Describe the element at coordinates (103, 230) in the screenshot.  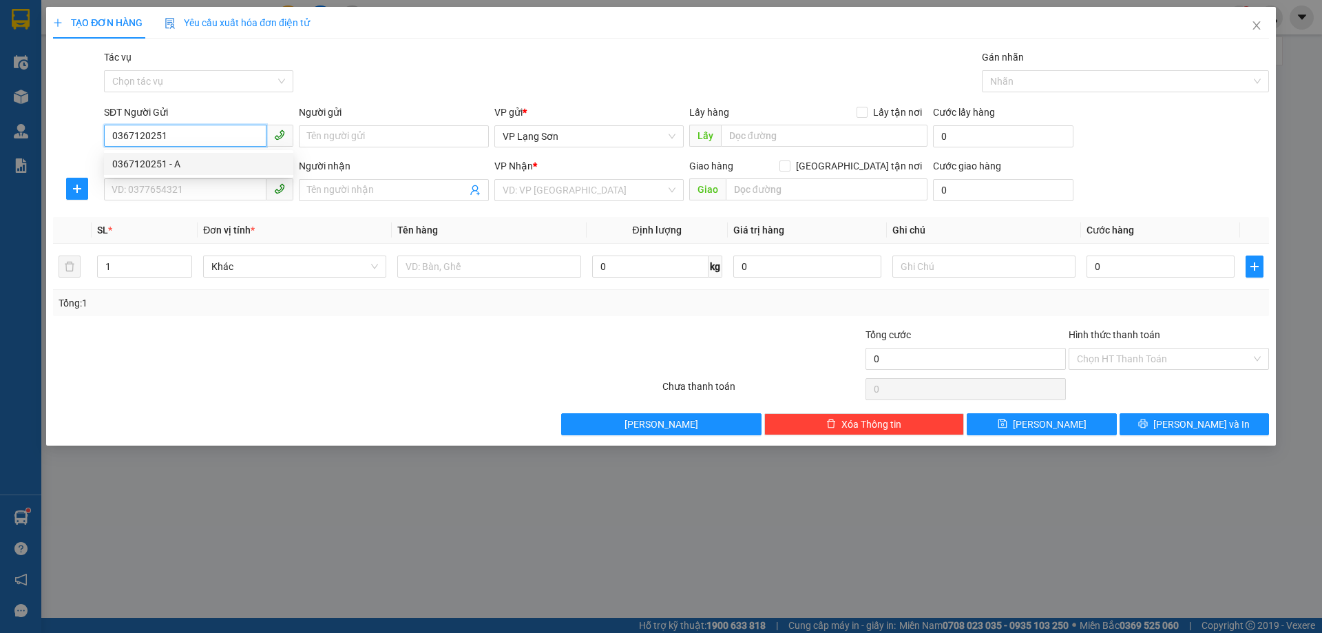
I see `span: SL` at that location.